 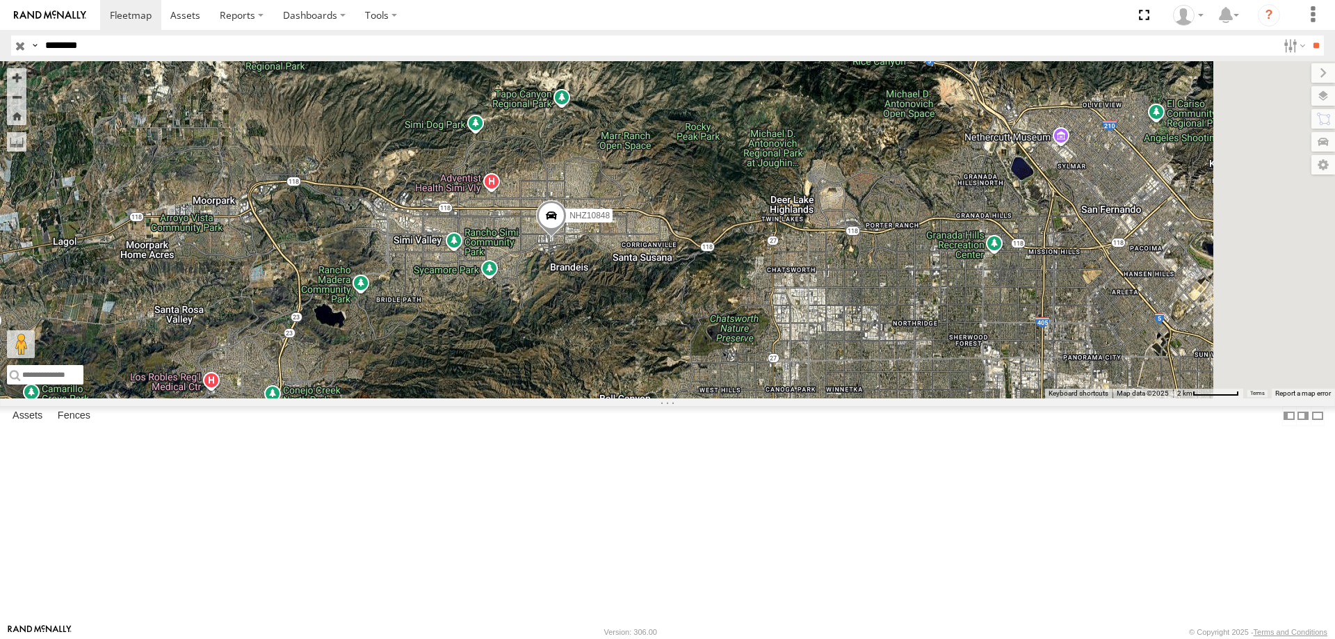 What do you see at coordinates (40, 632) in the screenshot?
I see `a: Visit our Website` at bounding box center [40, 632].